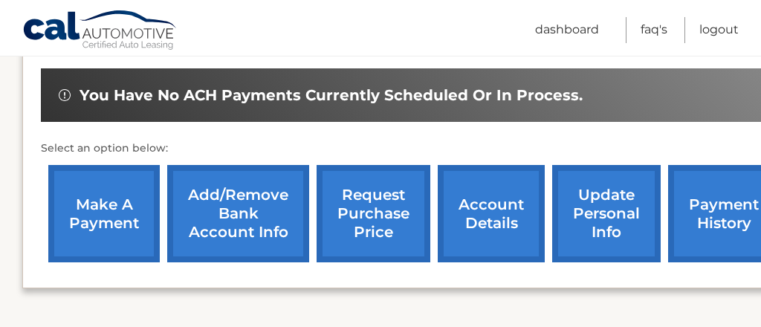 This screenshot has width=761, height=327. I want to click on a: request purchase price, so click(373, 213).